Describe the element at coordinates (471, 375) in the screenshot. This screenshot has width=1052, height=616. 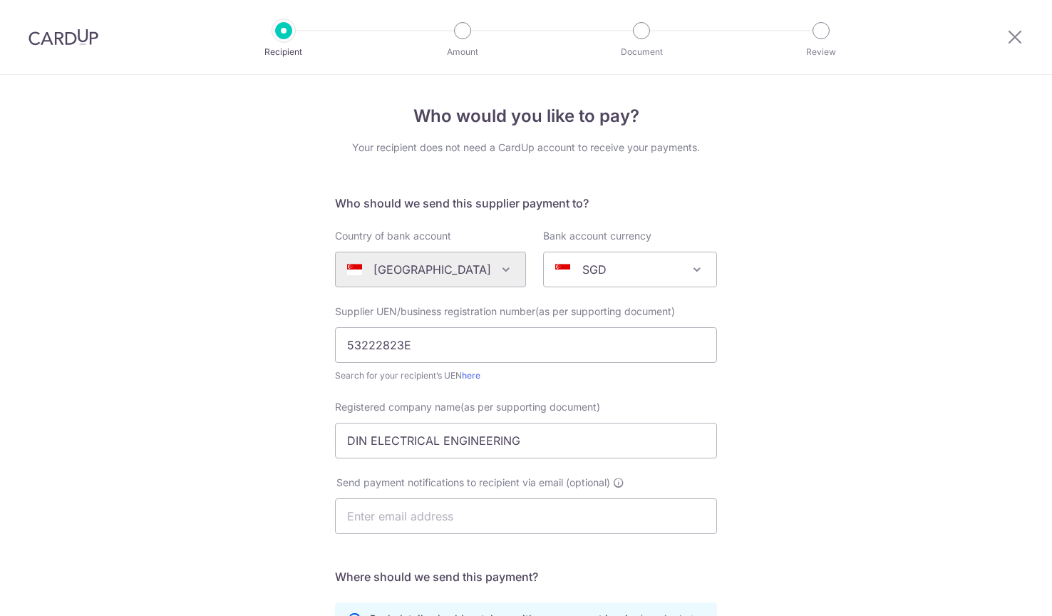
I see `a: here` at that location.